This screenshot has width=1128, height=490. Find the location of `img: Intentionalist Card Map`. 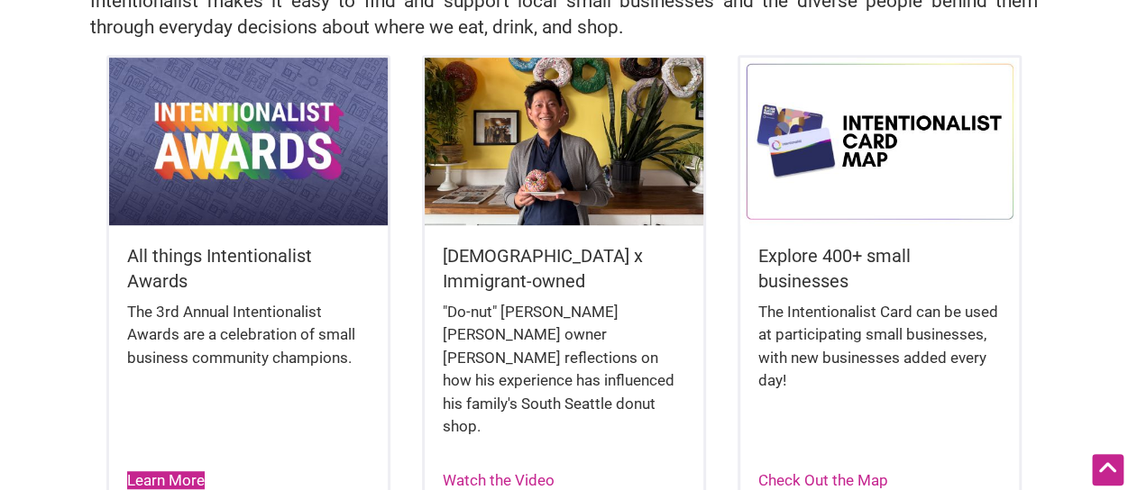

img: Intentionalist Card Map is located at coordinates (879, 142).